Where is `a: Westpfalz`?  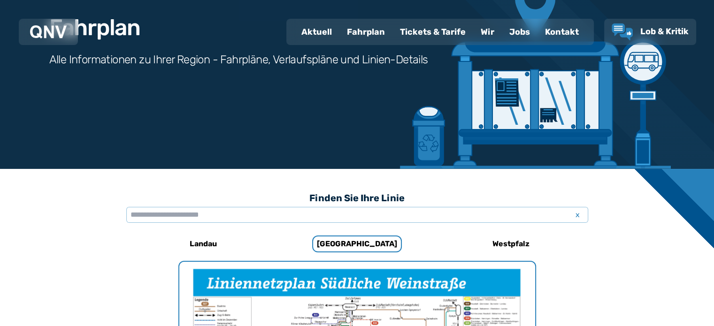 a: Westpfalz is located at coordinates (511, 244).